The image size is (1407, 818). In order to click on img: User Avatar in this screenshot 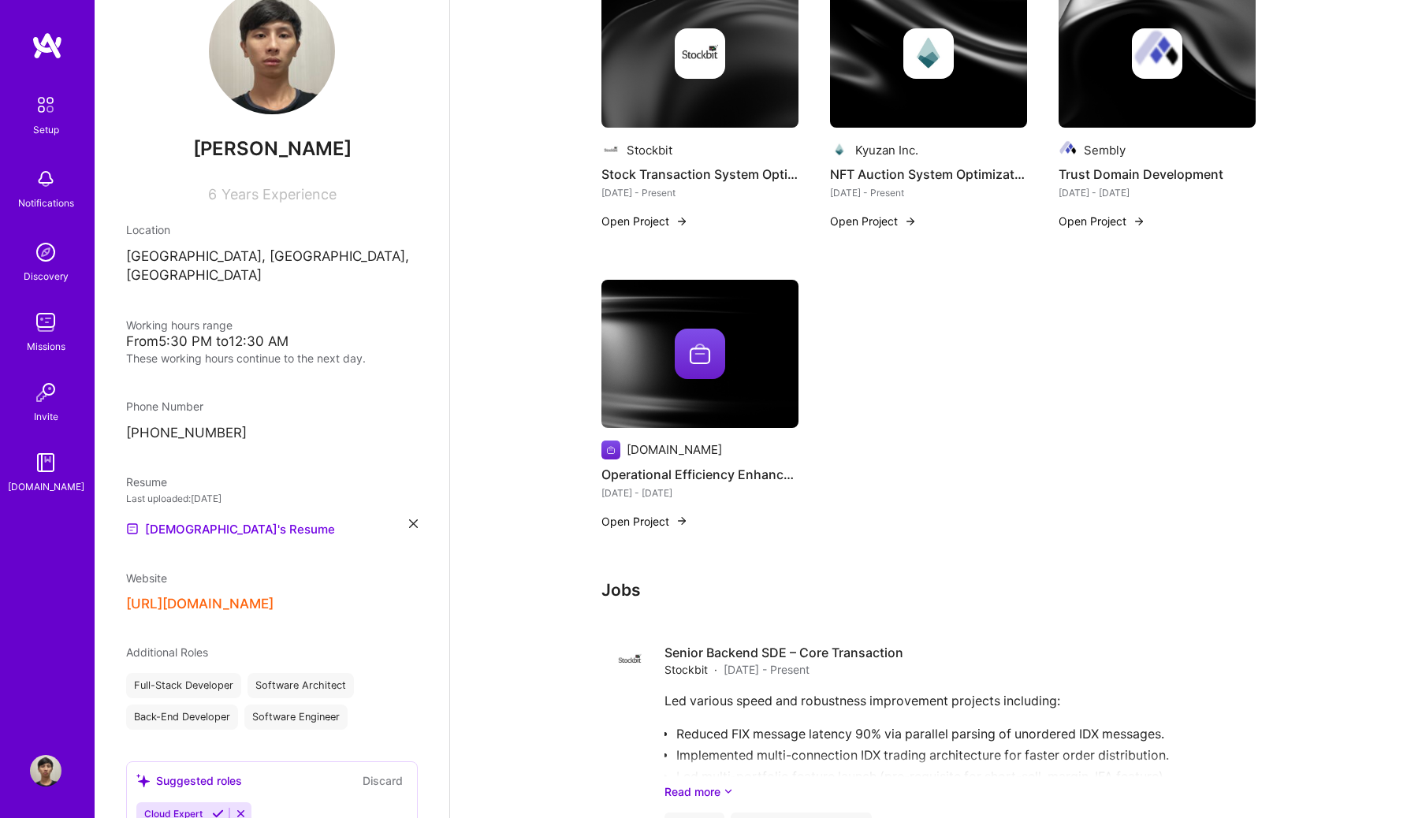, I will do `click(46, 771)`.